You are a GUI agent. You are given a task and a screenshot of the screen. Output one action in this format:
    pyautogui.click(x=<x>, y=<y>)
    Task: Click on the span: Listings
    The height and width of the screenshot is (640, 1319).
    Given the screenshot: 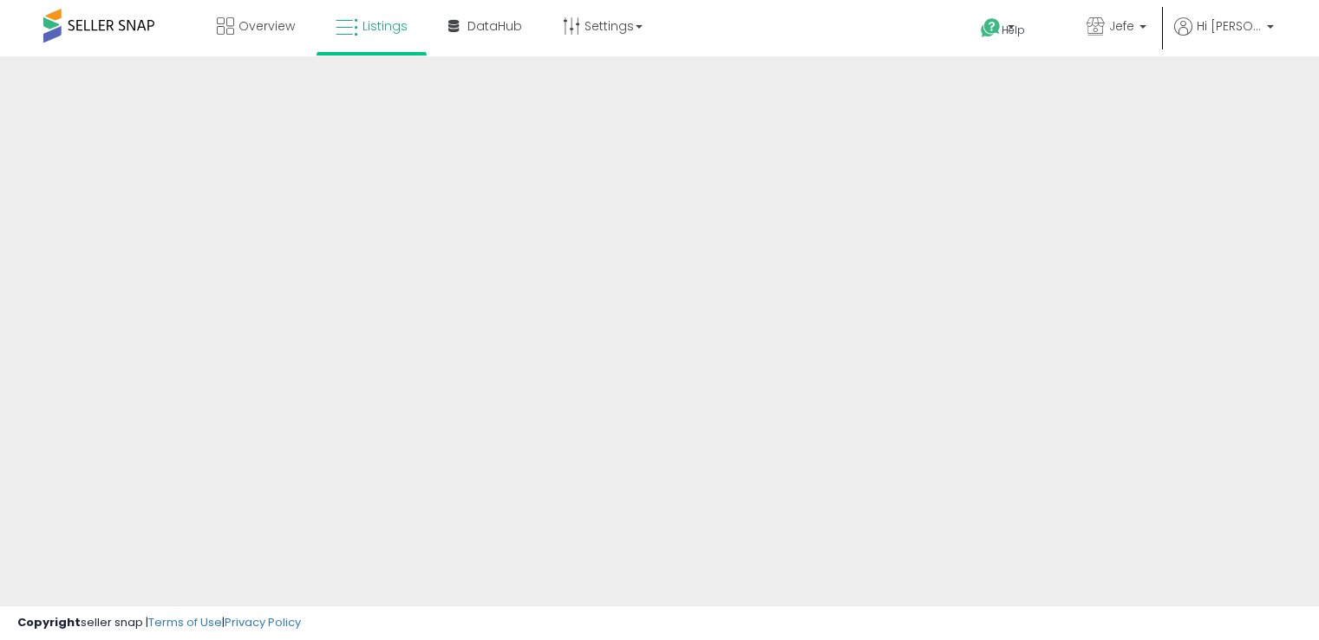 What is the action you would take?
    pyautogui.click(x=385, y=26)
    